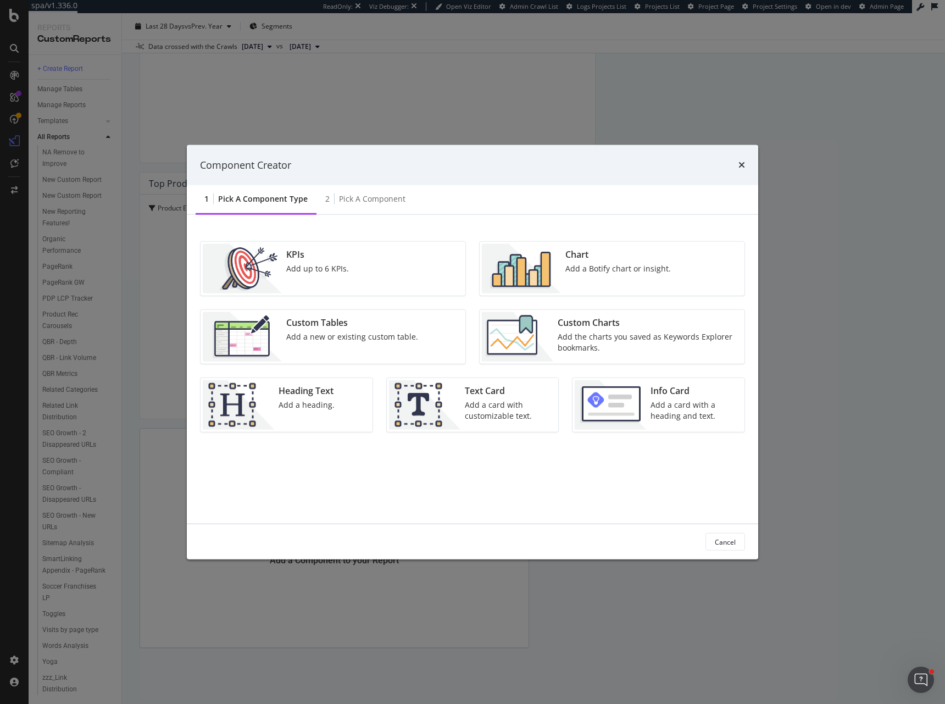  What do you see at coordinates (307, 391) in the screenshot?
I see `div: Heading Text` at bounding box center [307, 391].